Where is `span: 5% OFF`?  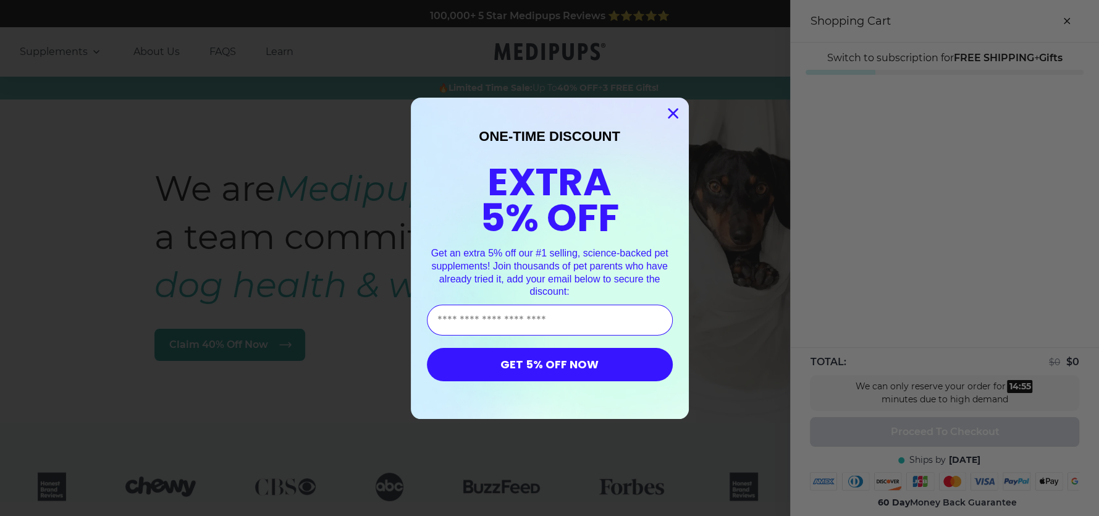 span: 5% OFF is located at coordinates (549, 217).